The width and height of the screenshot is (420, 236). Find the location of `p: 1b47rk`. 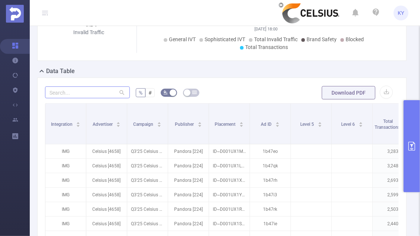

p: 1b47rk is located at coordinates (270, 210).